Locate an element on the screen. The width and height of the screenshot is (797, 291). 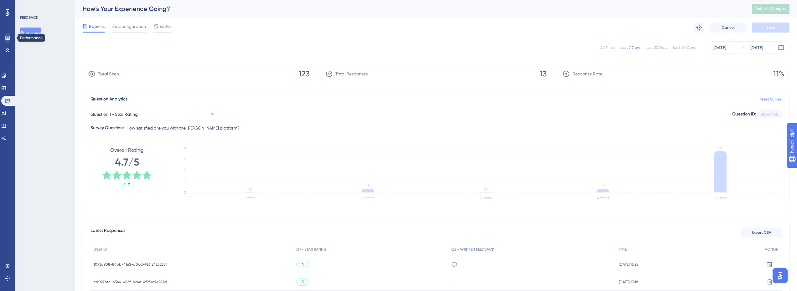
button: Question 1 - Star Rating is located at coordinates (153, 114).